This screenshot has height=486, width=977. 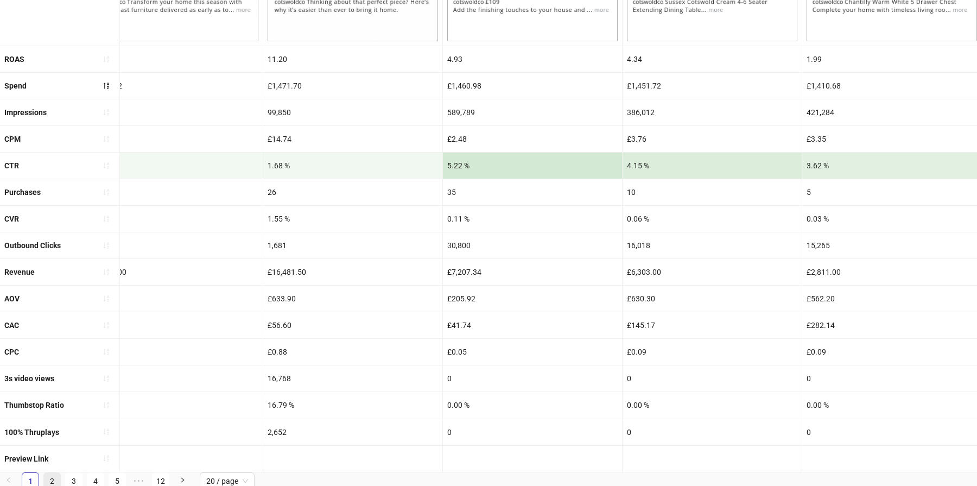 What do you see at coordinates (182, 480) in the screenshot?
I see `span: right` at bounding box center [182, 480].